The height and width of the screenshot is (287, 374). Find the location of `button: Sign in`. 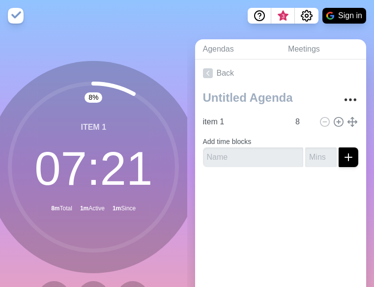

button: Sign in is located at coordinates (344, 16).